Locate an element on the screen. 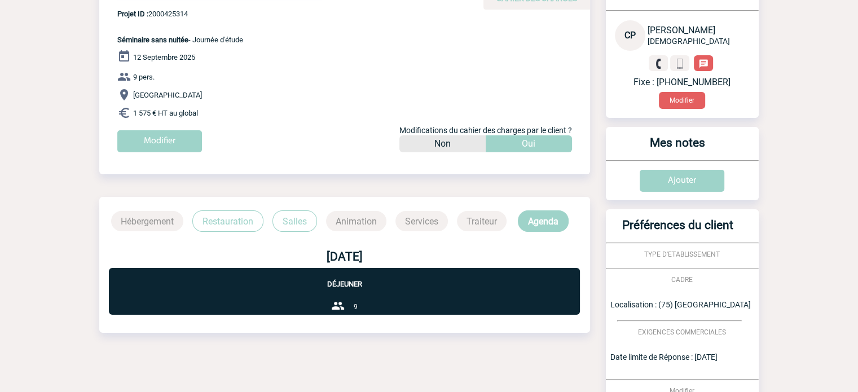  button: Modifier is located at coordinates (682, 100).